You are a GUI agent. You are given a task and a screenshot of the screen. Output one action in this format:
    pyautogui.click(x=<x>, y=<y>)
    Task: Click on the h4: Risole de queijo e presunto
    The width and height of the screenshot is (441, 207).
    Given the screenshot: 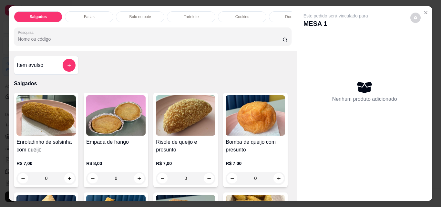 What is the action you would take?
    pyautogui.click(x=186, y=146)
    